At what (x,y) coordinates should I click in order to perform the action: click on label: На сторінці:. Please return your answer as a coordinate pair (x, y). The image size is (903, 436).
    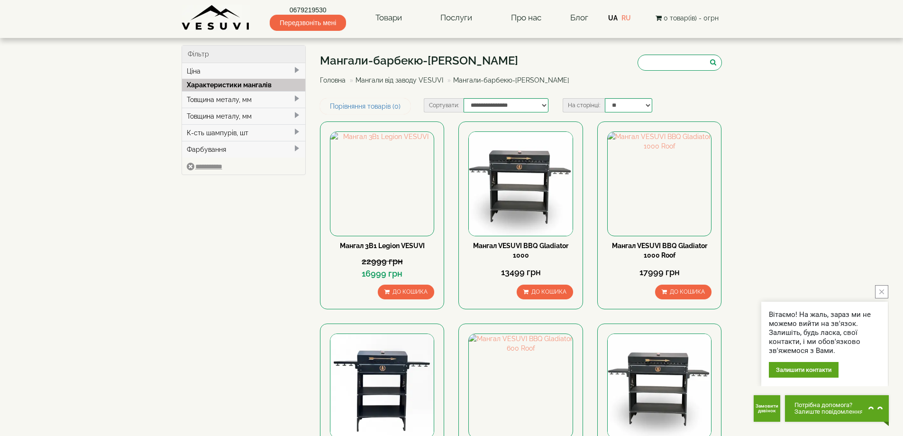
    Looking at the image, I should click on (584, 105).